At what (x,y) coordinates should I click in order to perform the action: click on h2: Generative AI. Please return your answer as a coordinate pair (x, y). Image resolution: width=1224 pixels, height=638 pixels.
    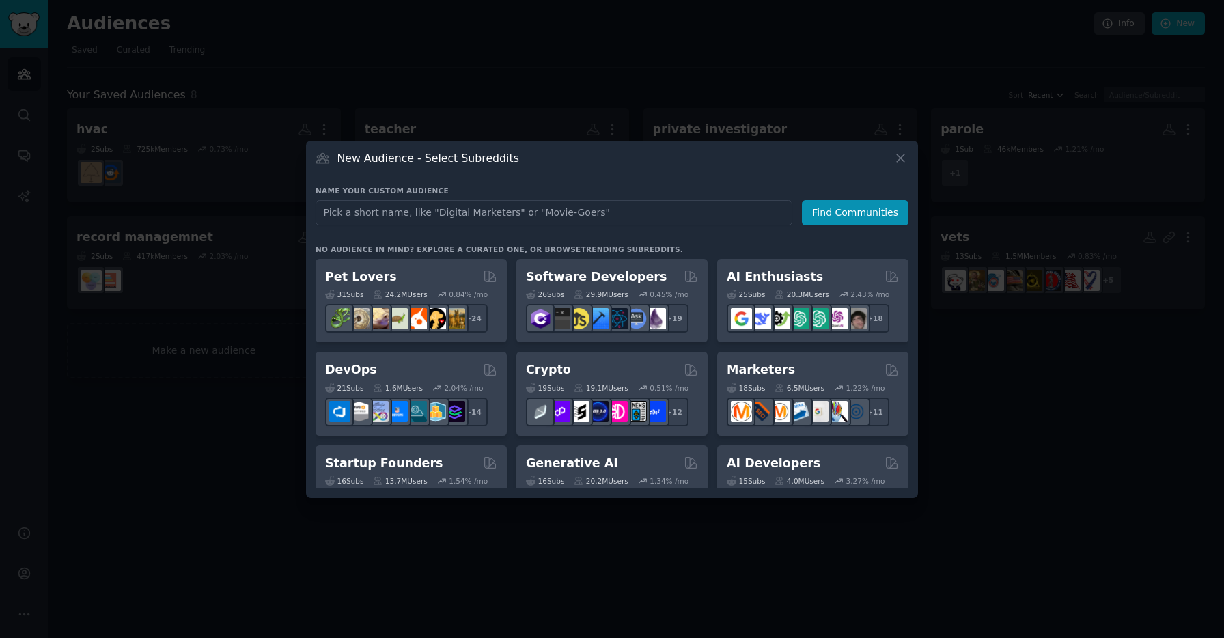
    Looking at the image, I should click on (572, 463).